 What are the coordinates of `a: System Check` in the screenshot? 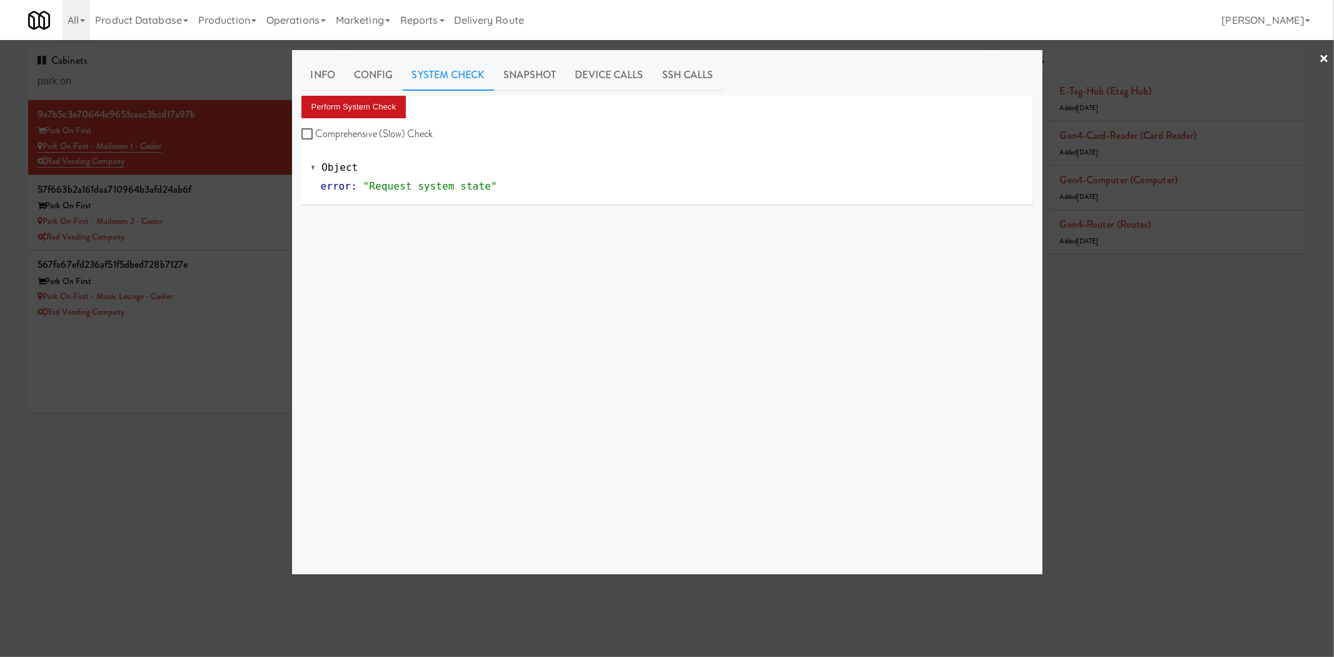 It's located at (448, 75).